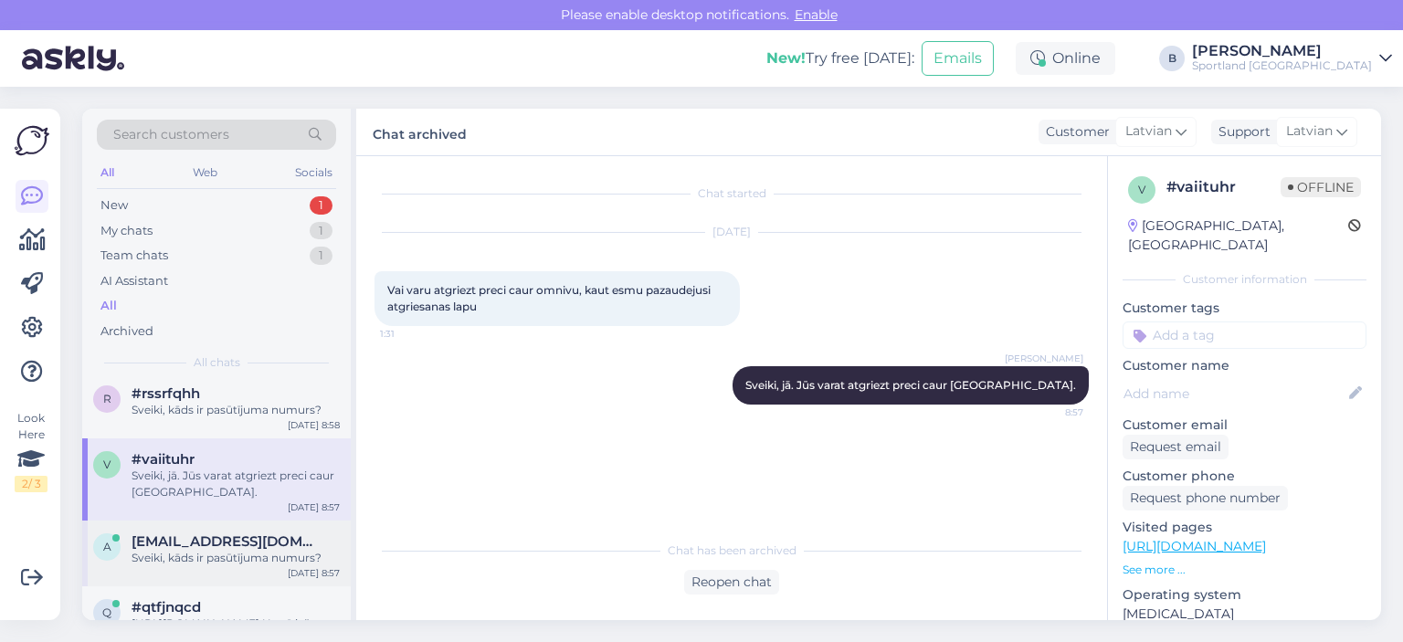  What do you see at coordinates (1244, 365) in the screenshot?
I see `p: Customer name` at bounding box center [1244, 365].